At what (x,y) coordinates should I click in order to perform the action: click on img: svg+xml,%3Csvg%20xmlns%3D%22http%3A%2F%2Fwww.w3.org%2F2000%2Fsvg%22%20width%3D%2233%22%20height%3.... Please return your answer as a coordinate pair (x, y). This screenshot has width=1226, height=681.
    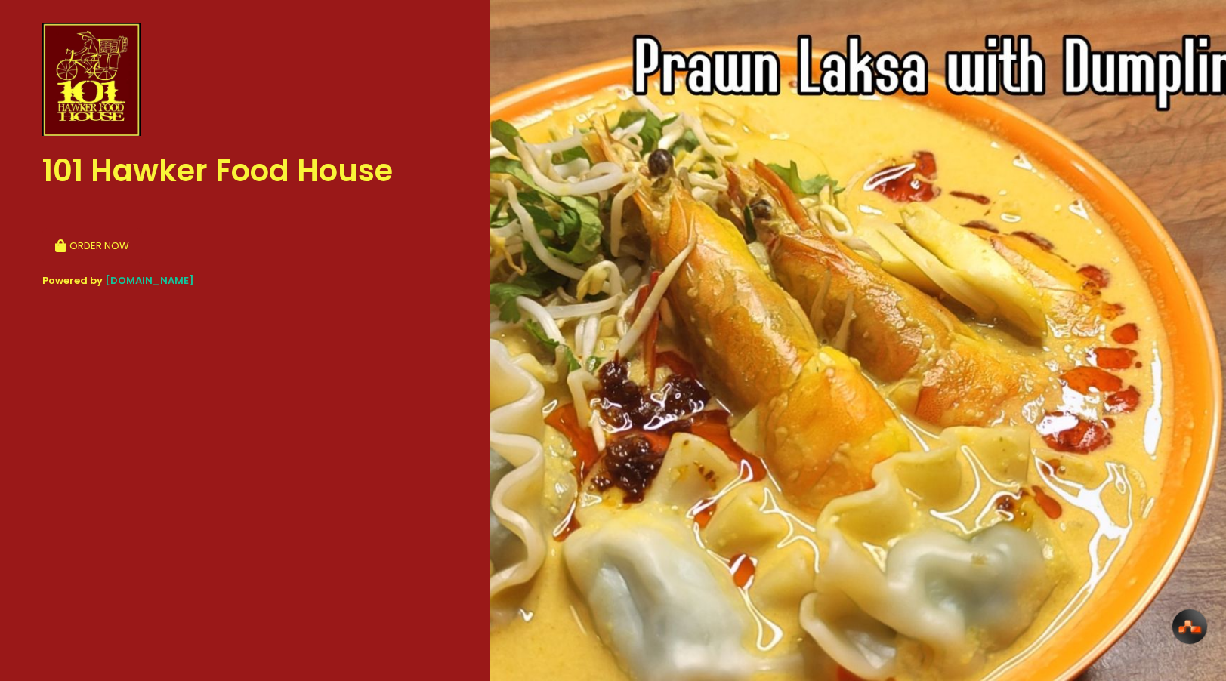
    Looking at the image, I should click on (1190, 627).